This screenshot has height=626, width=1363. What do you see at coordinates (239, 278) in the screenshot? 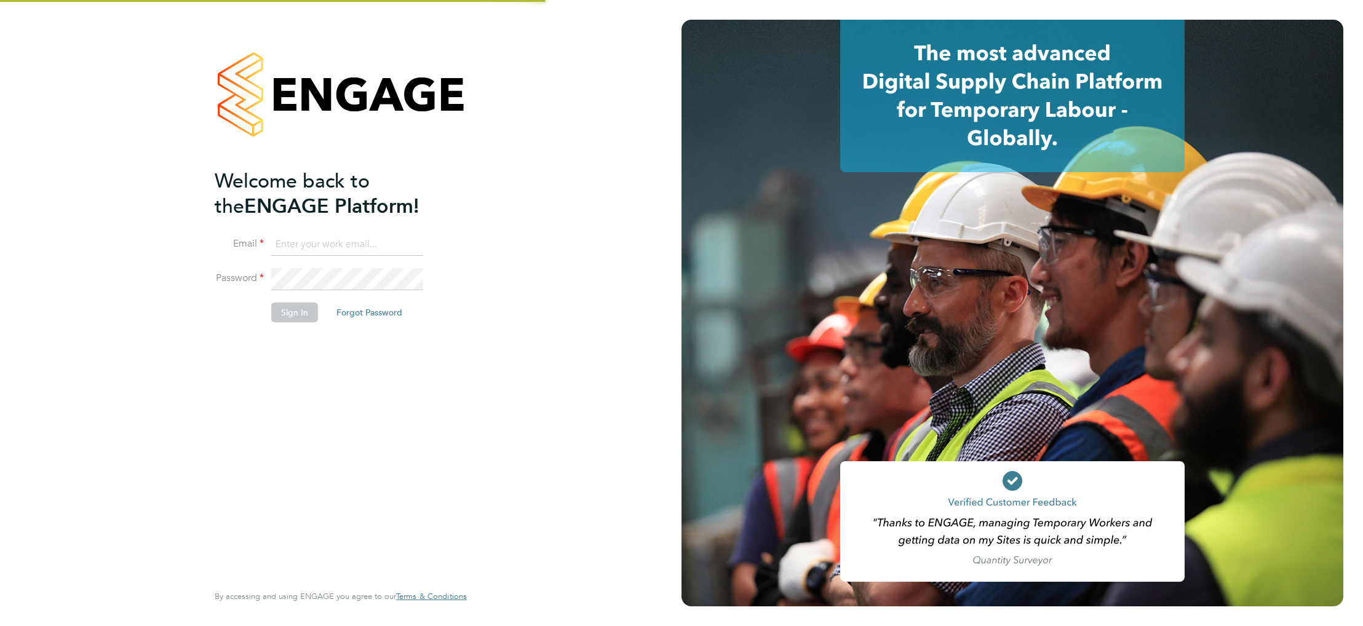
I see `label: Password` at bounding box center [239, 278].